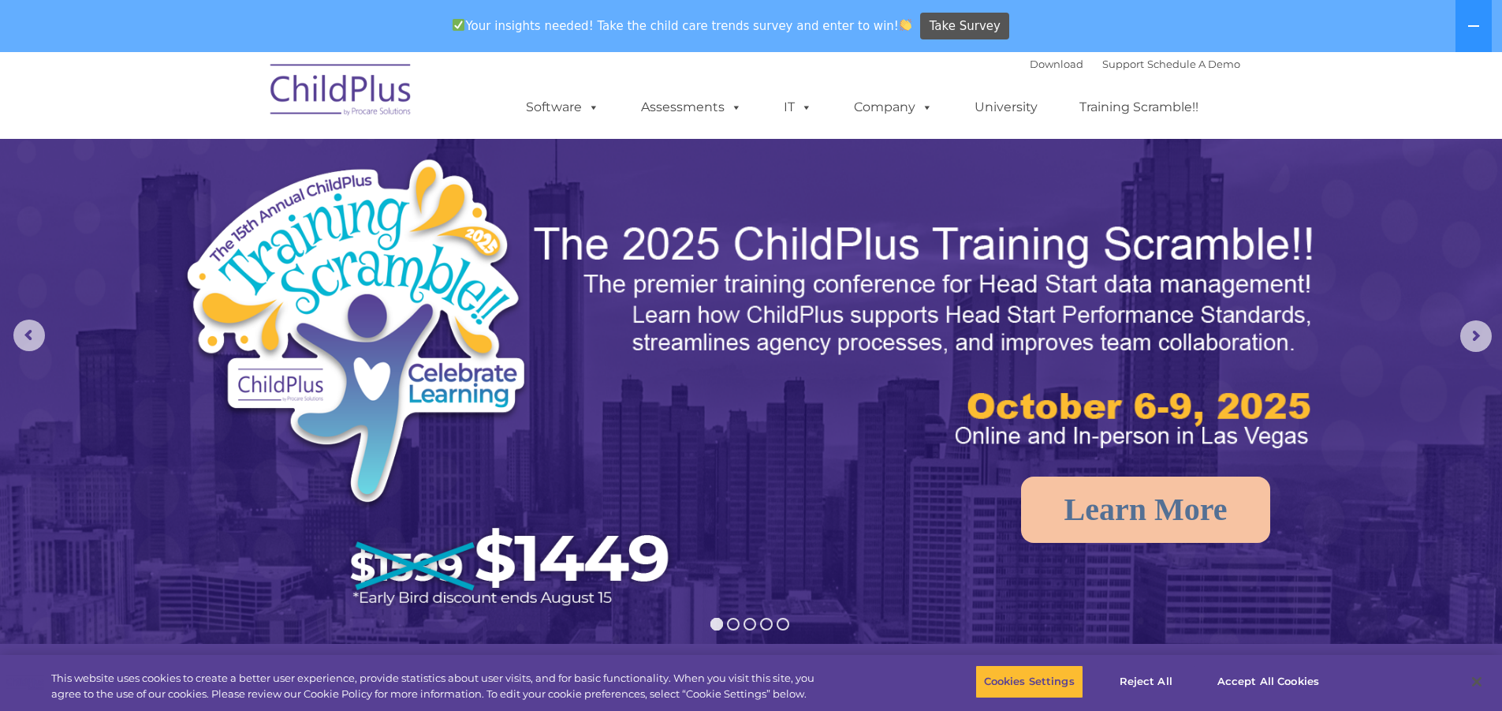 The width and height of the screenshot is (1502, 711). What do you see at coordinates (341, 92) in the screenshot?
I see `img: ChildPlus by Procare Solutions` at bounding box center [341, 92].